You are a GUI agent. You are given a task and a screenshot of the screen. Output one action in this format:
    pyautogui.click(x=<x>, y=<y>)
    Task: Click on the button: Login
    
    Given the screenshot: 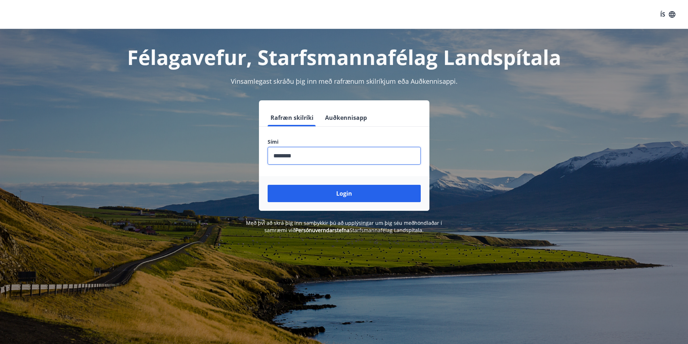 What is the action you would take?
    pyautogui.click(x=344, y=194)
    